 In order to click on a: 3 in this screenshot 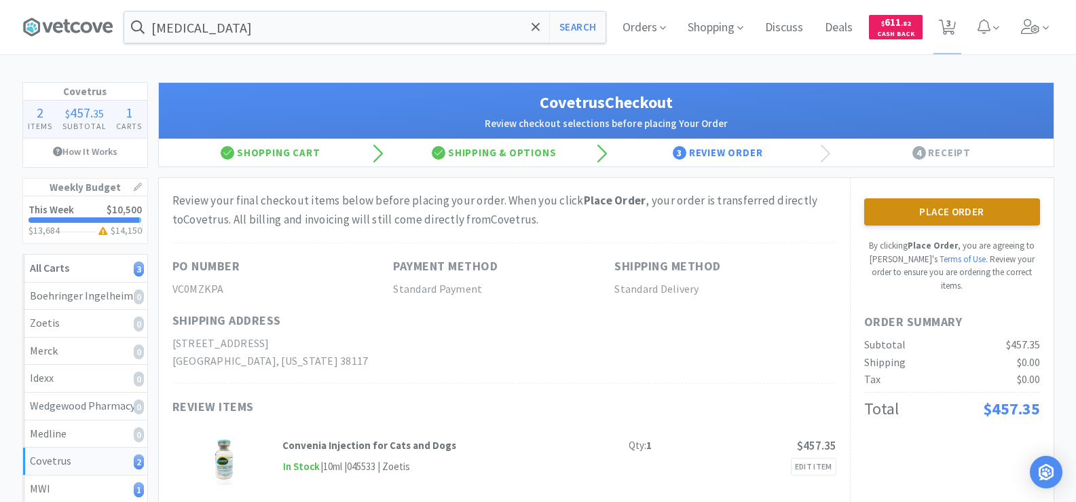, I will do `click(947, 29)`.